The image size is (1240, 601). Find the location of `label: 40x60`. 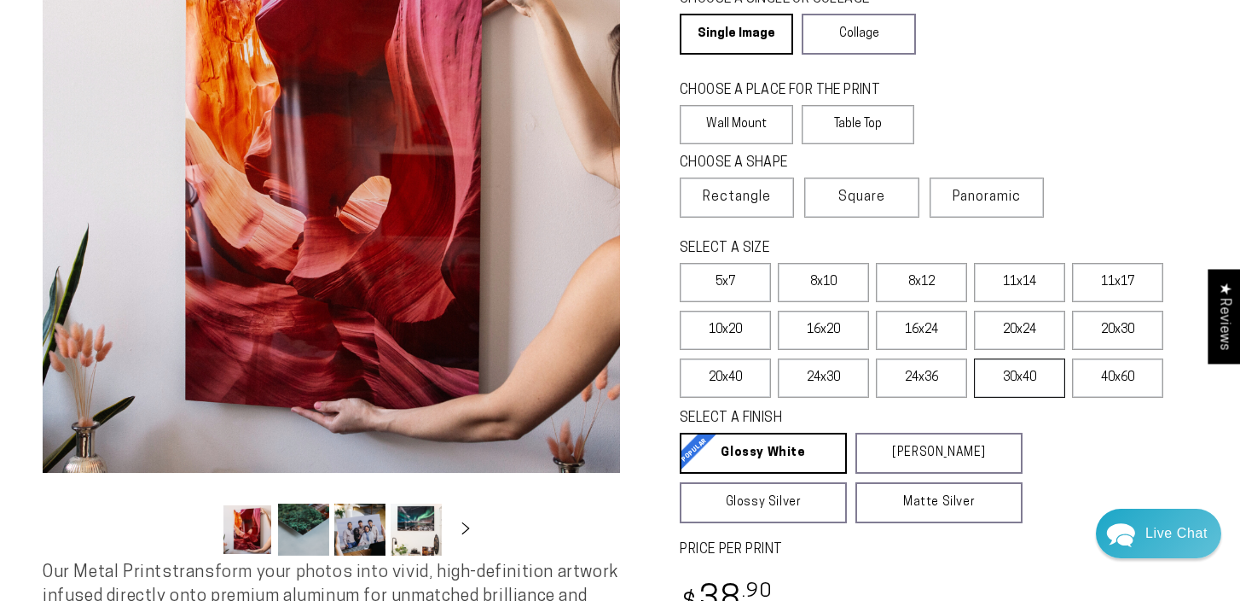

label: 40x60 is located at coordinates (1117, 378).